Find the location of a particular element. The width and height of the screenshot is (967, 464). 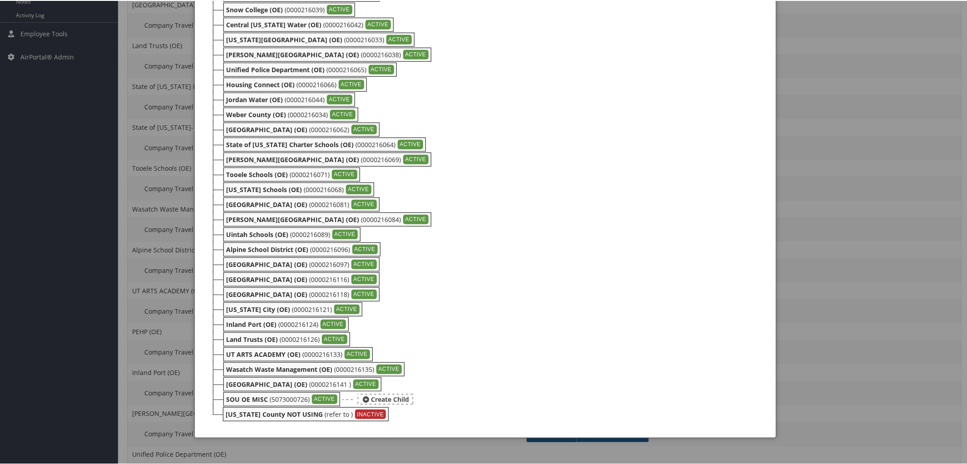

div: (0000216039) is located at coordinates (289, 9).